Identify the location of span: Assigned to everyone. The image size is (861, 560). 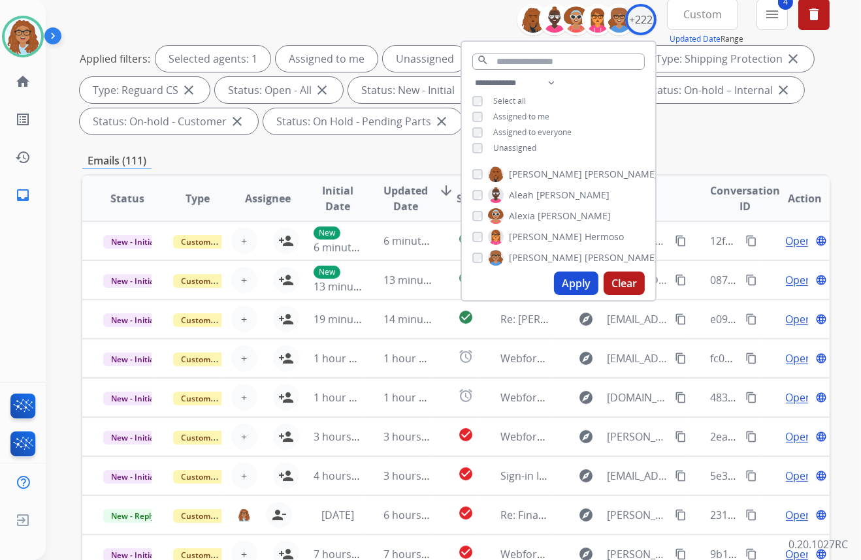
(532, 132).